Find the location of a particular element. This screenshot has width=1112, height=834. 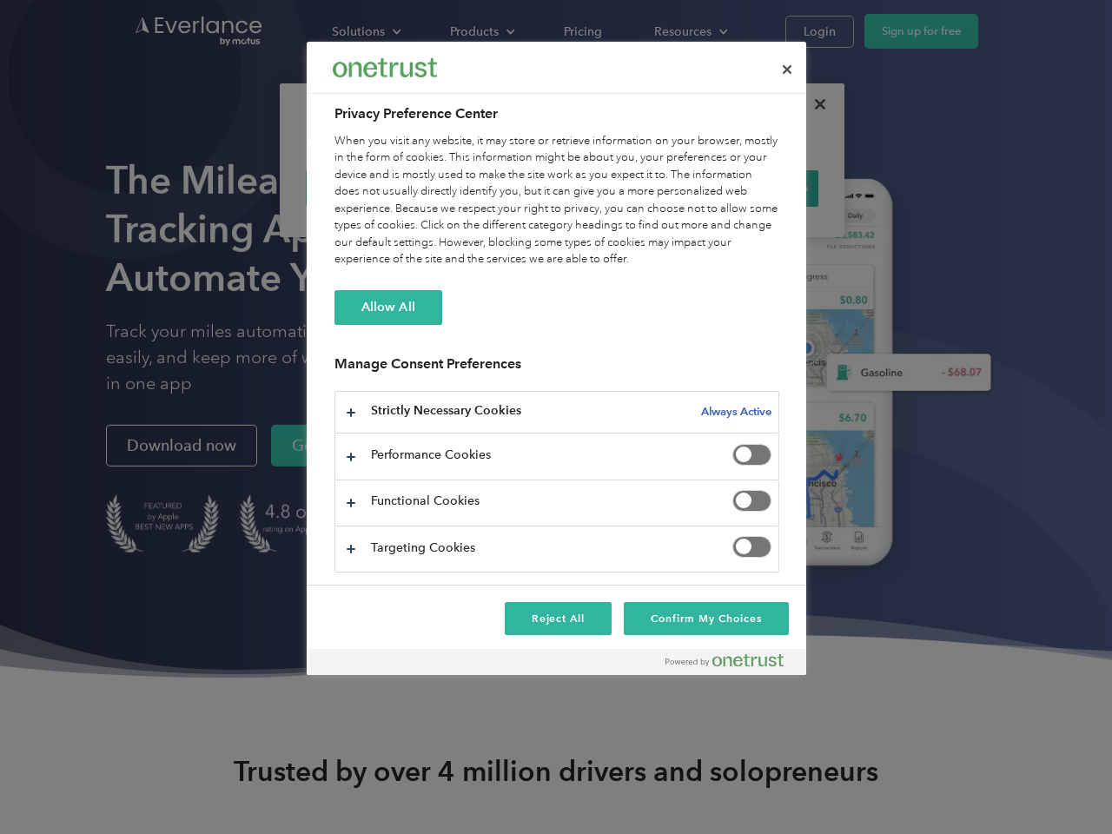

a: Powered by OneTrust Opens in a new Tab is located at coordinates (732, 664).